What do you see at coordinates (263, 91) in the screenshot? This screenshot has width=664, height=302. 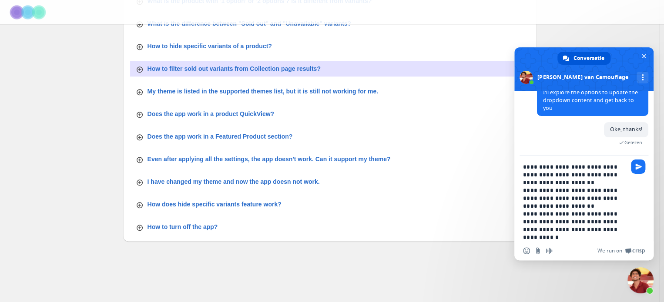 I see `p: My theme is listed in the supported themes list, but it is still not working for me.` at bounding box center [263, 91].